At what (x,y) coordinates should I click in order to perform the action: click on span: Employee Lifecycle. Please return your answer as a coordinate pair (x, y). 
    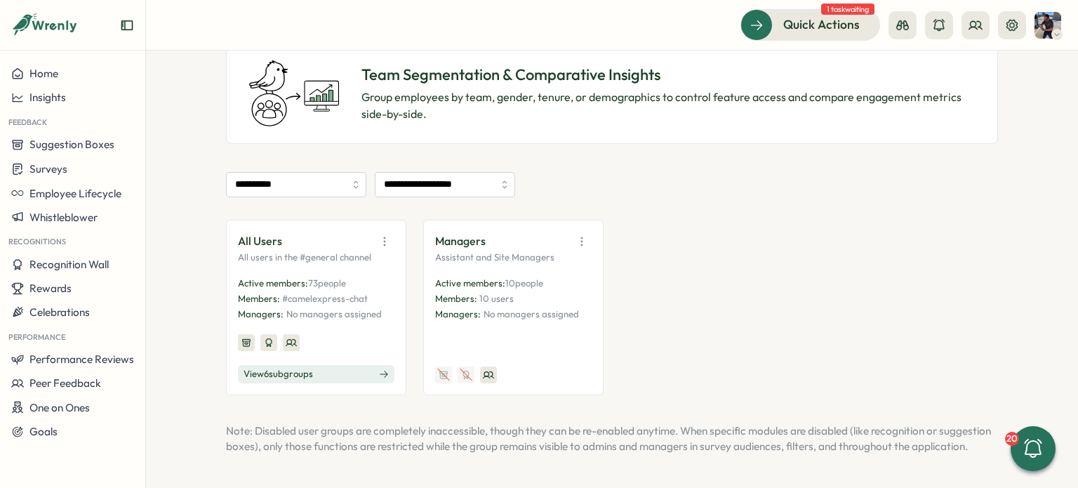
    Looking at the image, I should click on (75, 193).